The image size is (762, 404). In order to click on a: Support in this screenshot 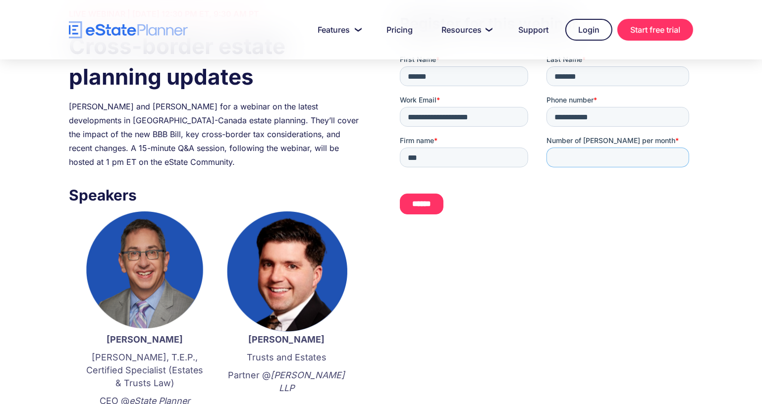, I will do `click(533, 30)`.